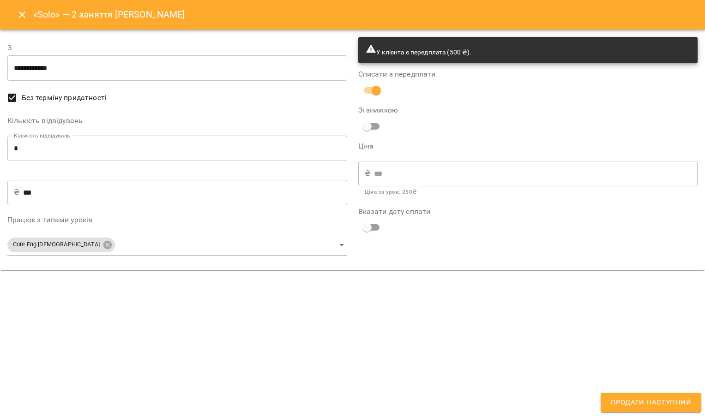  Describe the element at coordinates (651, 403) in the screenshot. I see `button: Продати наступний` at that location.